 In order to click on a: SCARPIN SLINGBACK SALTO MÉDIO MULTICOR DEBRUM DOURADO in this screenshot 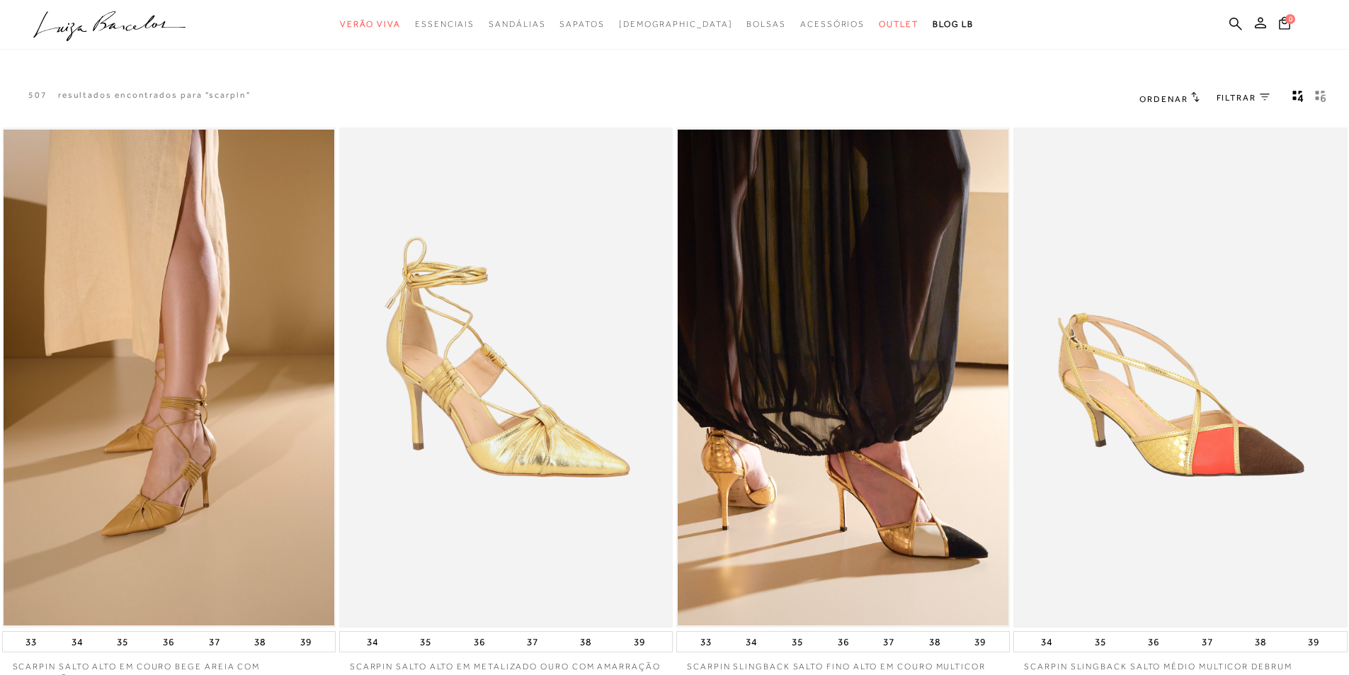, I will do `click(1180, 377)`.